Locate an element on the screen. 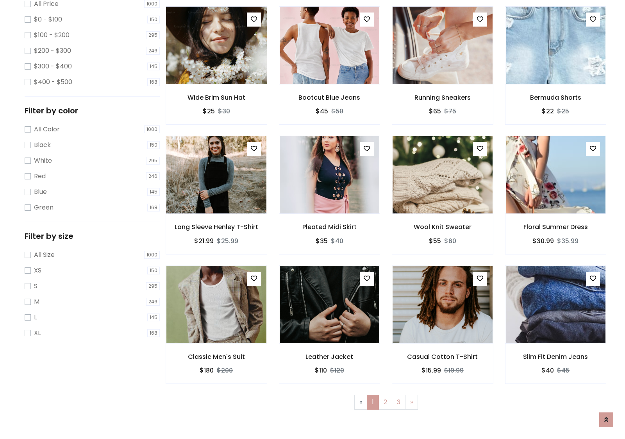 This screenshot has width=625, height=439. h6: $25 is located at coordinates (209, 111).